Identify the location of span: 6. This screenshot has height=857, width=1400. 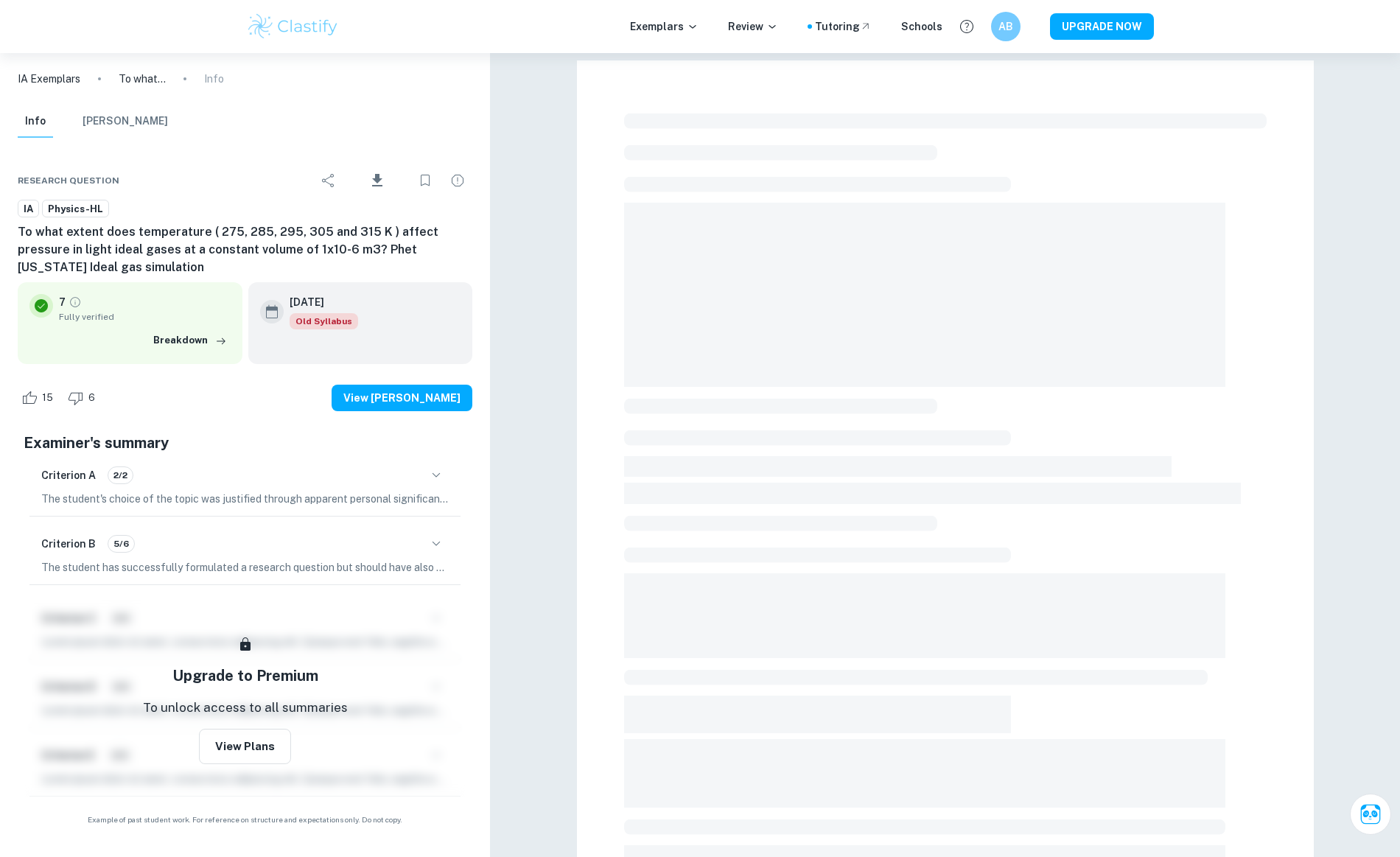
(92, 398).